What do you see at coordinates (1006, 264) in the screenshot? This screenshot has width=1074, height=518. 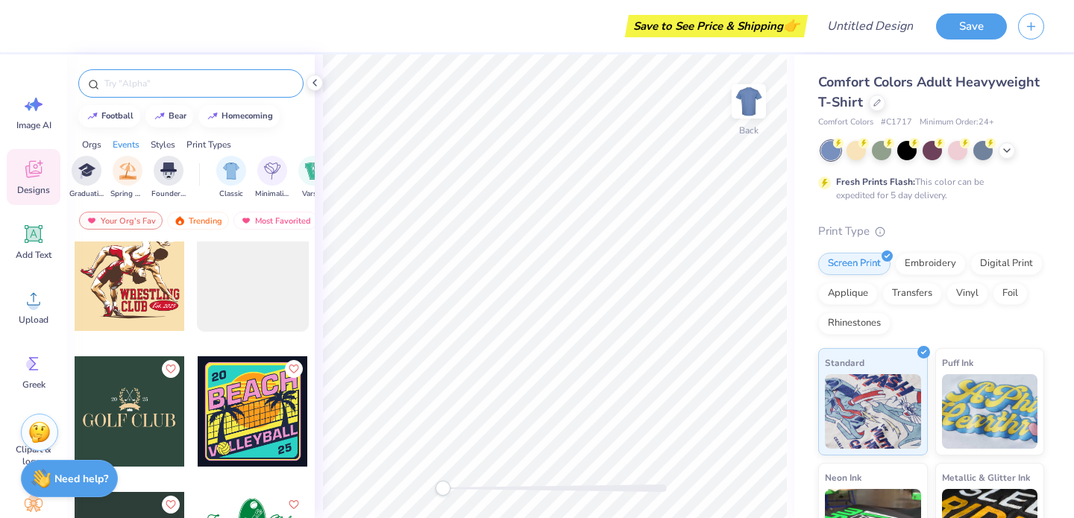 I see `div: Digital Print` at bounding box center [1006, 264].